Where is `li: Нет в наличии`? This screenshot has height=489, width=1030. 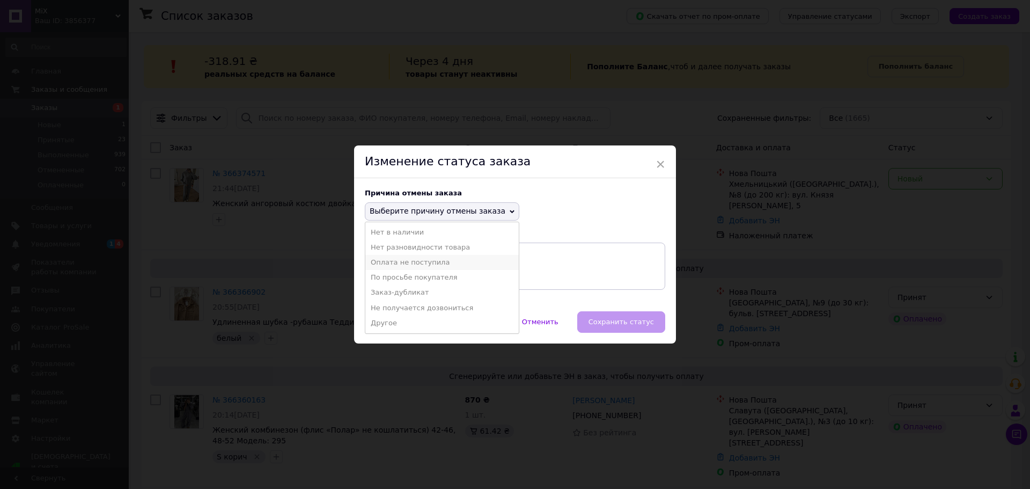
li: Нет в наличии is located at coordinates (442, 232).